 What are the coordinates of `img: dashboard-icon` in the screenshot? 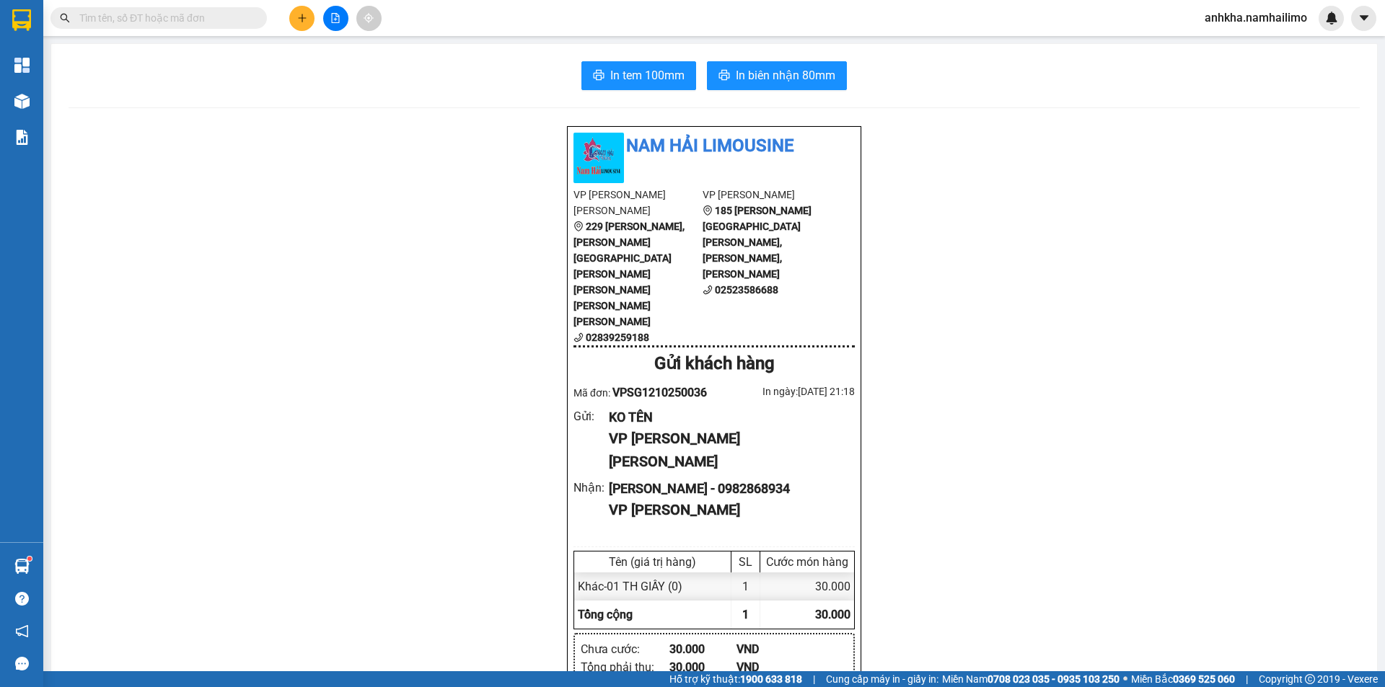 It's located at (22, 65).